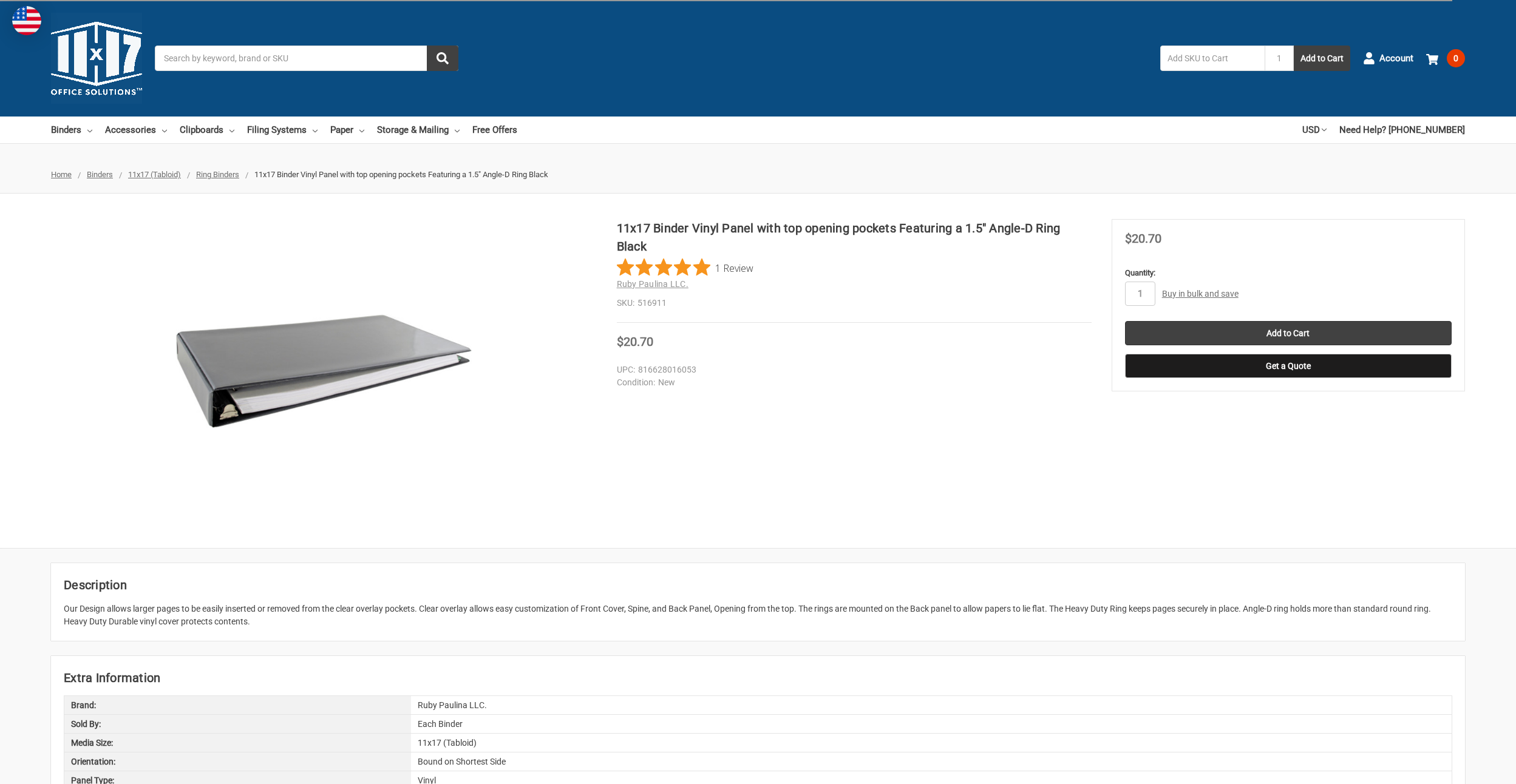 The height and width of the screenshot is (784, 1516). What do you see at coordinates (419, 129) in the screenshot?
I see `a: Storage & Mailing` at bounding box center [419, 129].